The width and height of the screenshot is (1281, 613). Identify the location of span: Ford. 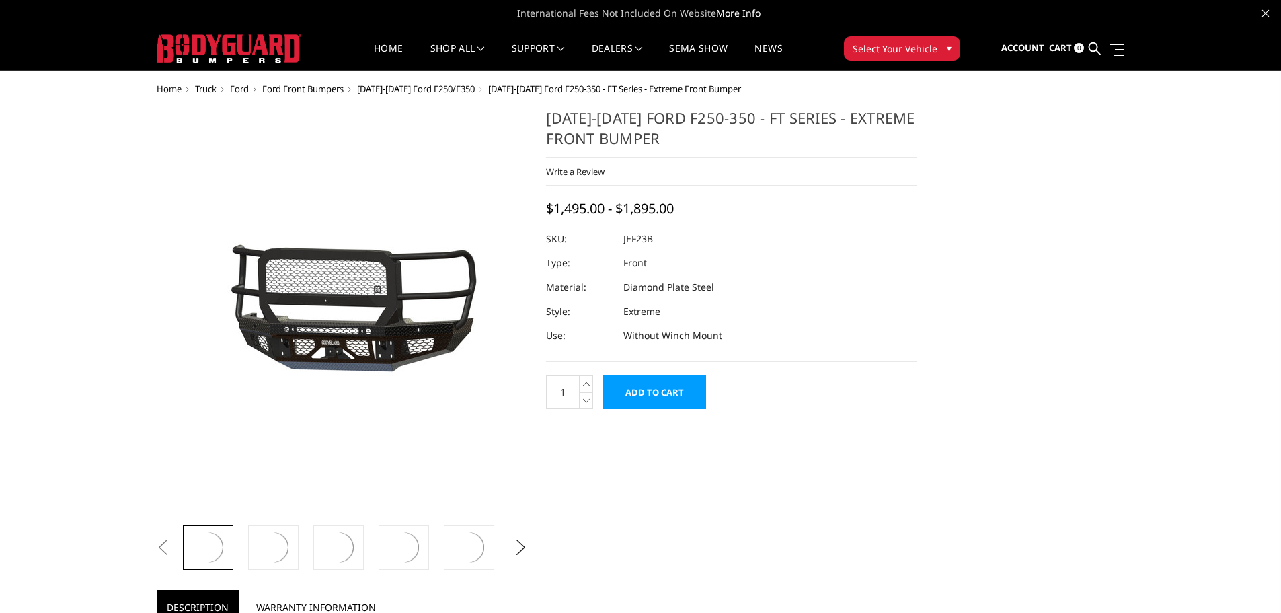
(239, 89).